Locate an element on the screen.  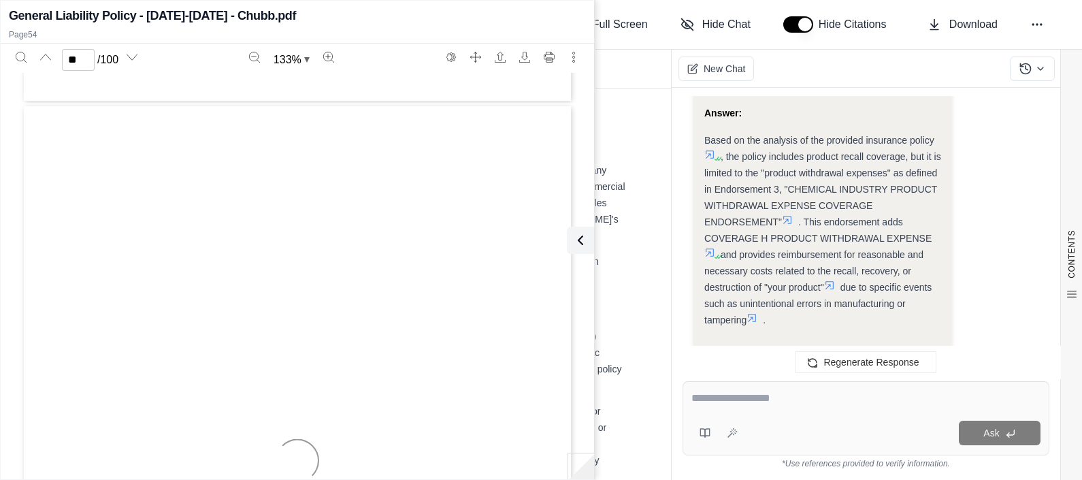
button: Ask is located at coordinates (1000, 433).